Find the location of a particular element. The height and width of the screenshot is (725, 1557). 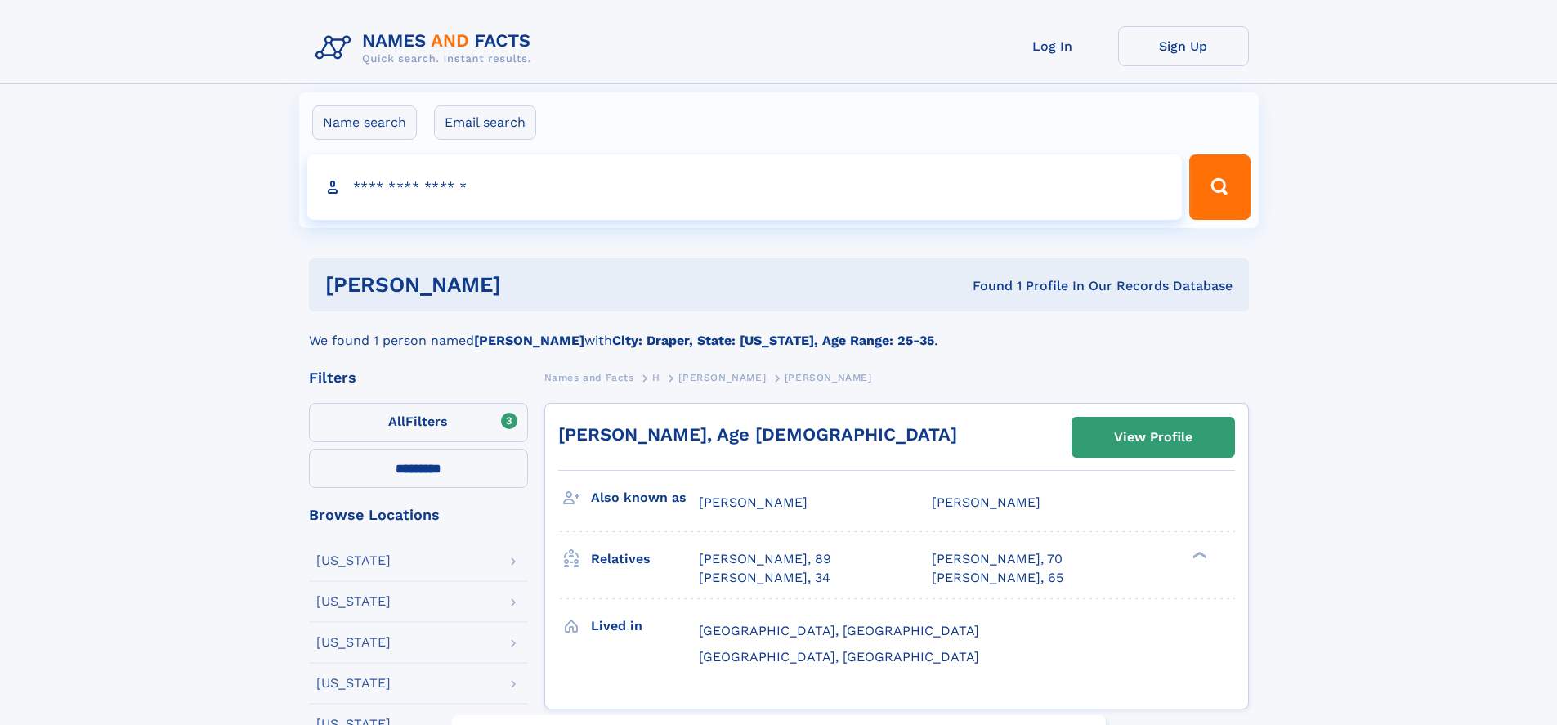

span: H is located at coordinates (656, 378).